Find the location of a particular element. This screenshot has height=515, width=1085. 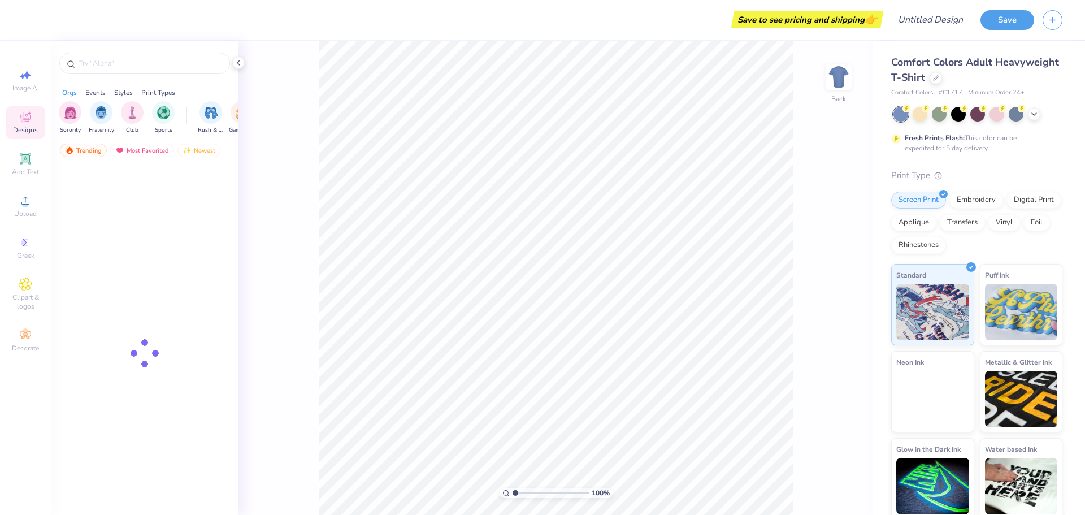

span: Glow in the Dark Ink is located at coordinates (929, 449).